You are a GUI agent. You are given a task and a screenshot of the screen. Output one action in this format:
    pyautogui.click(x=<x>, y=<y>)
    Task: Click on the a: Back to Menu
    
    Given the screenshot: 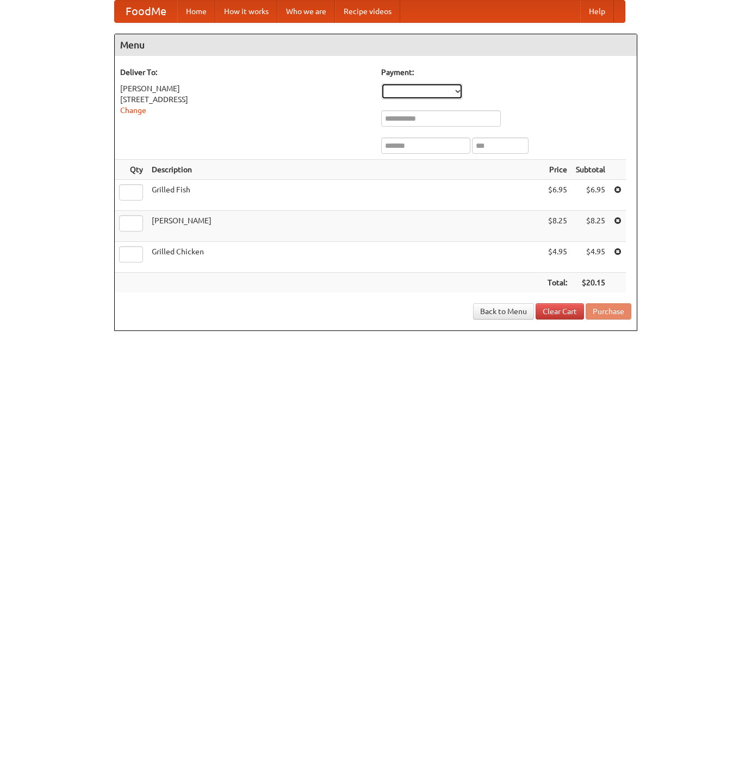 What is the action you would take?
    pyautogui.click(x=503, y=311)
    